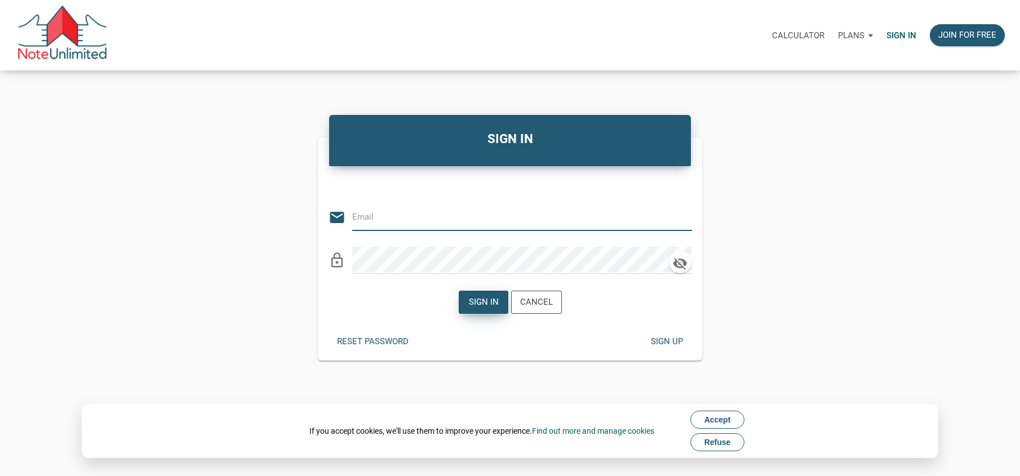 This screenshot has height=476, width=1020. What do you see at coordinates (967, 35) in the screenshot?
I see `div: Join for free` at bounding box center [967, 35].